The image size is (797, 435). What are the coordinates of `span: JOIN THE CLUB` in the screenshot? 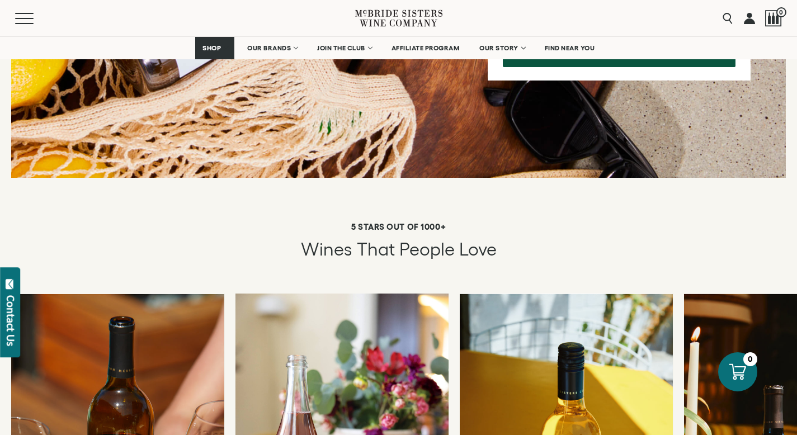 It's located at (341, 48).